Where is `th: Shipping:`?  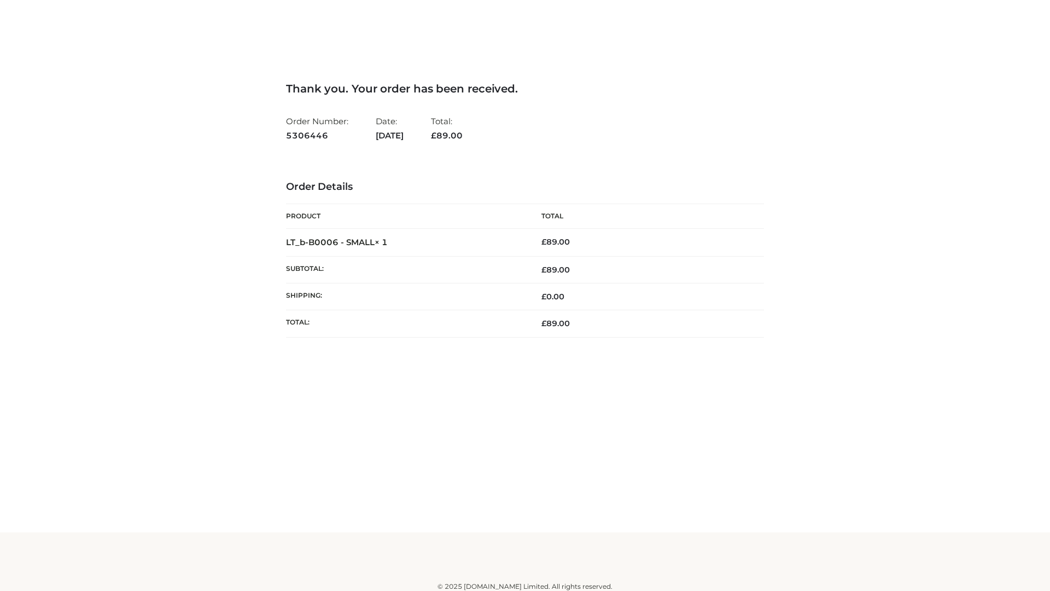
th: Shipping: is located at coordinates (405, 296).